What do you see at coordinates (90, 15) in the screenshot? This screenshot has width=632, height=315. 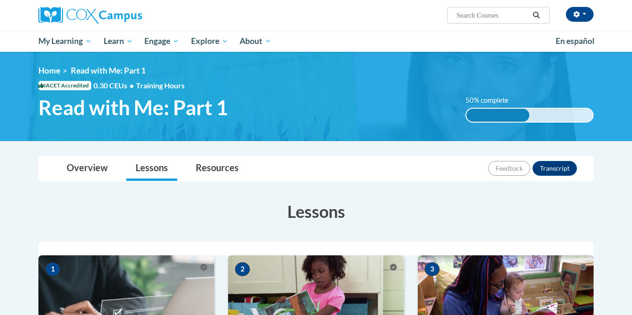 I see `img: Cox Campus` at bounding box center [90, 15].